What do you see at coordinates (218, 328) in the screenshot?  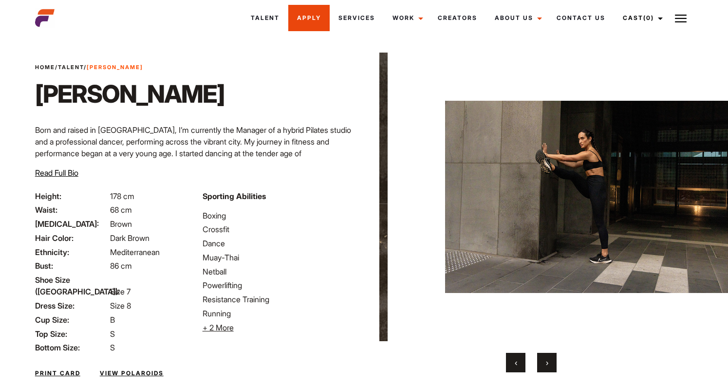 I see `span: + 2 More` at bounding box center [218, 328].